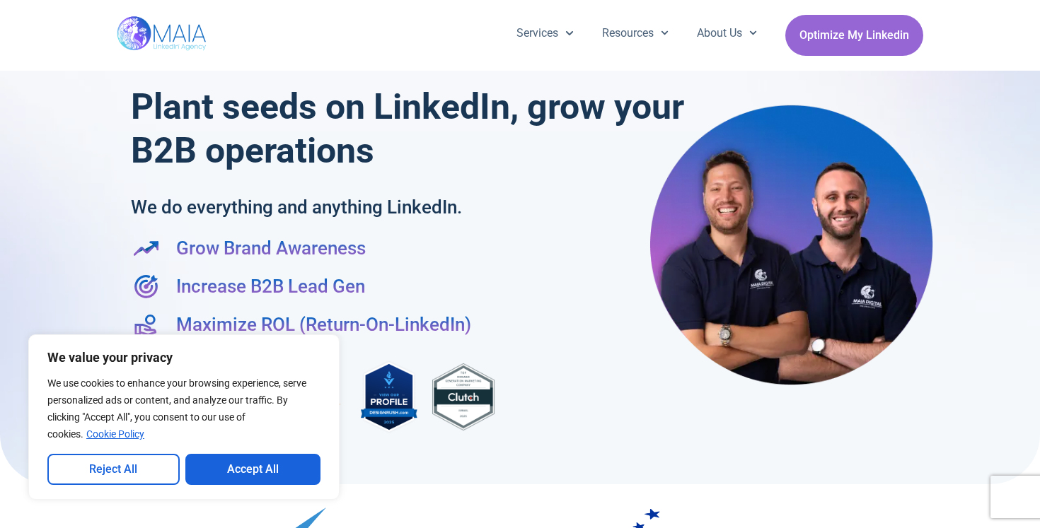 This screenshot has width=1040, height=528. Describe the element at coordinates (637, 33) in the screenshot. I see `nav: Menu` at that location.